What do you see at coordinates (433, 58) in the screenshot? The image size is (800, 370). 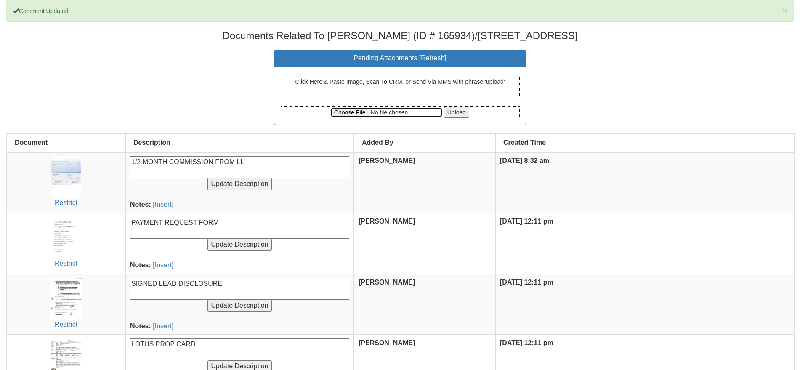 I see `a: Refresh` at bounding box center [433, 58].